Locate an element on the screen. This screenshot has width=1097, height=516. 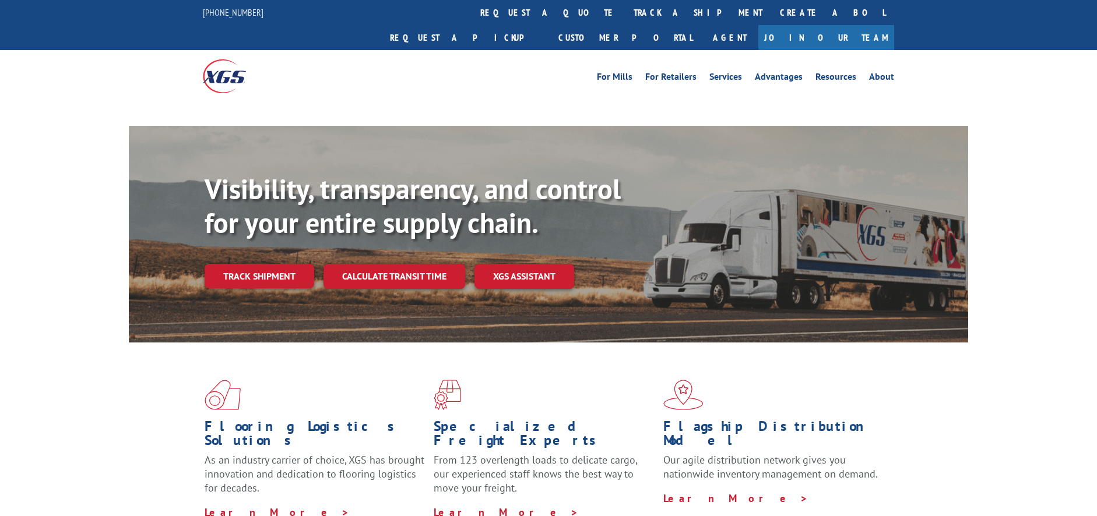
a: Agent is located at coordinates (730, 37).